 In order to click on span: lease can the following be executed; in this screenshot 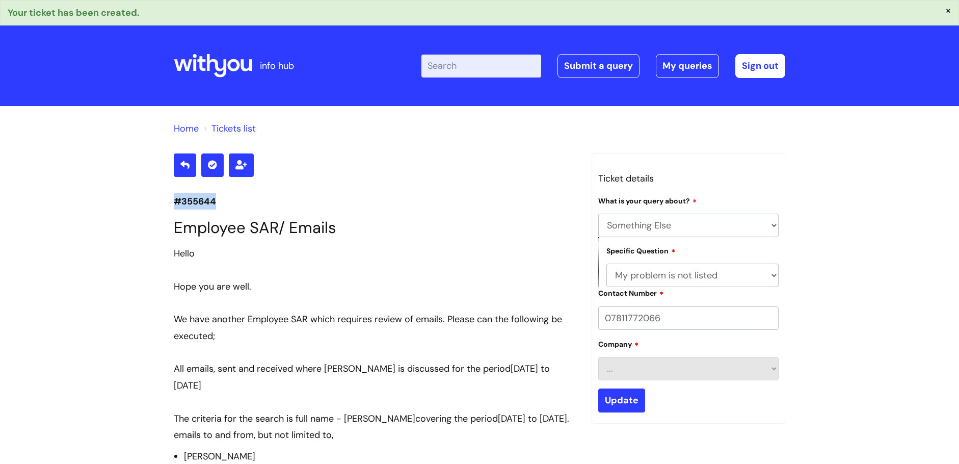, I will do `click(368, 327)`.